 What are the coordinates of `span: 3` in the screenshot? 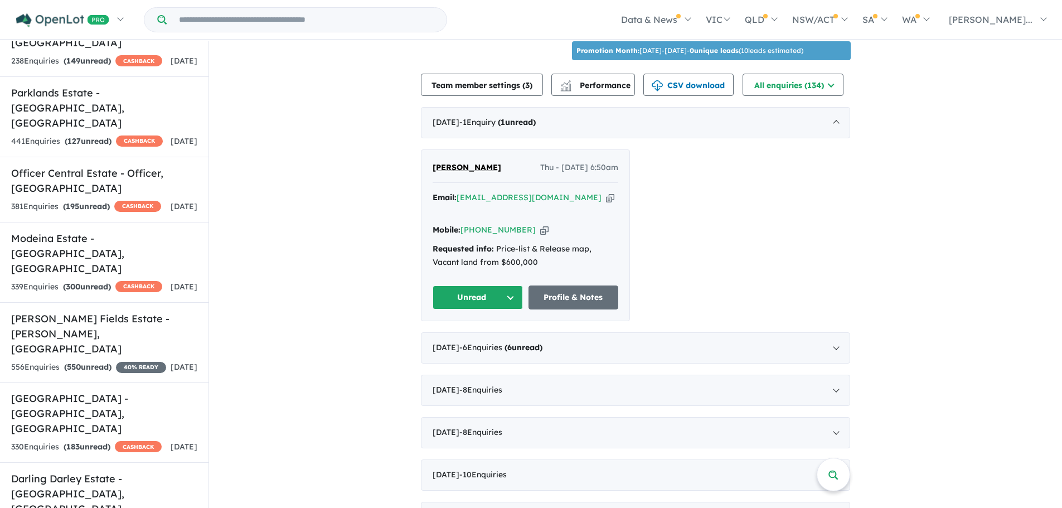 It's located at (527, 85).